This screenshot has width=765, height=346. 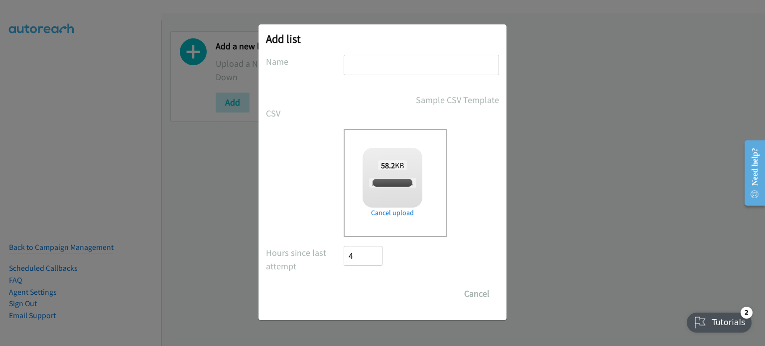 I want to click on label: Hours since last attempt, so click(x=305, y=260).